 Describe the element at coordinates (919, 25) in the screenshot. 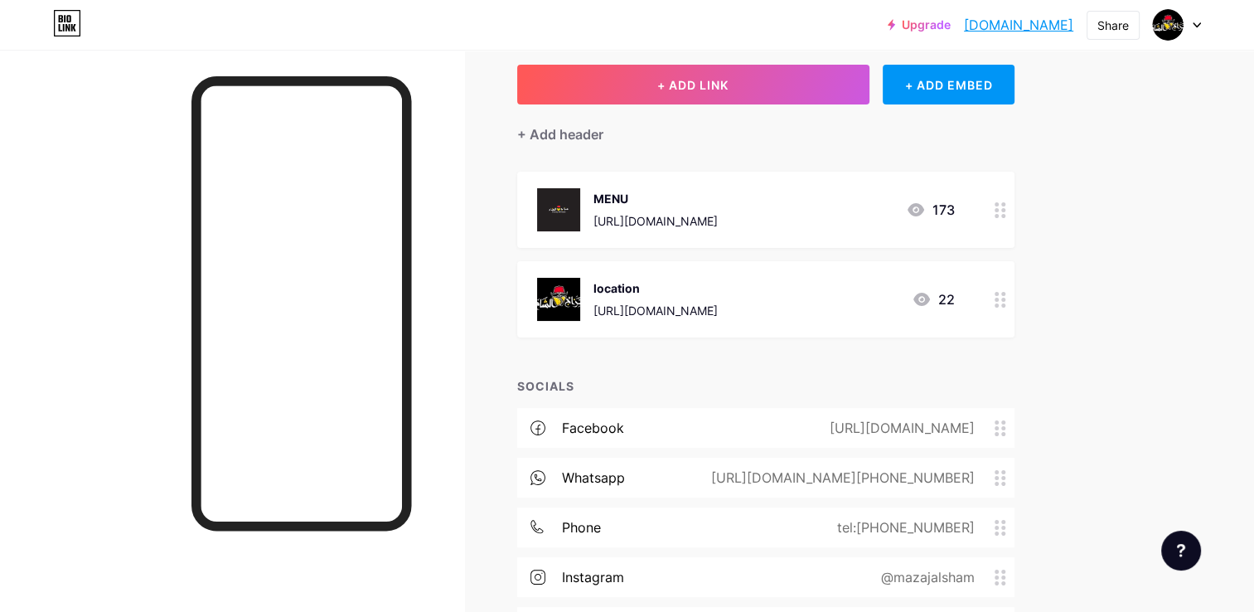

I see `a: Upgrade` at that location.